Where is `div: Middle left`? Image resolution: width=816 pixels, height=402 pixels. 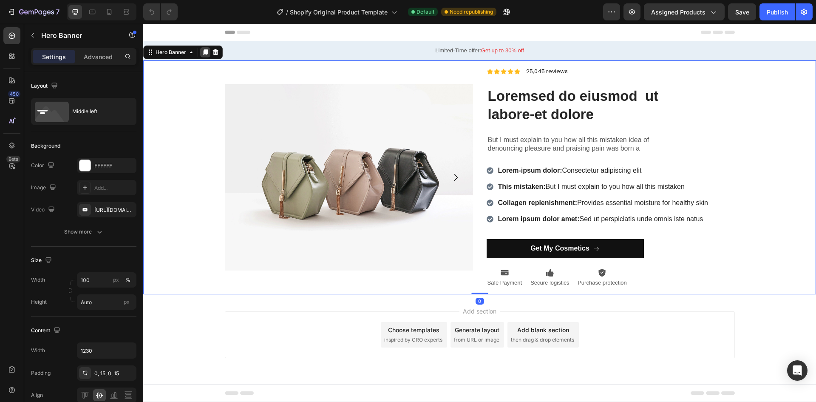
div: Middle left is located at coordinates (98, 111).